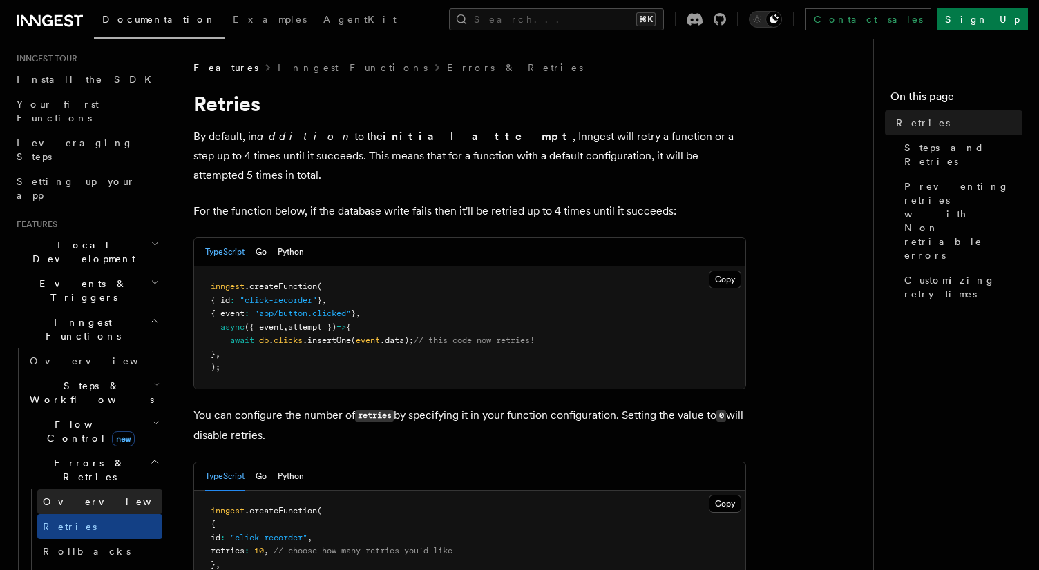 The width and height of the screenshot is (1039, 570). What do you see at coordinates (86, 291) in the screenshot?
I see `button: Events & Triggers` at bounding box center [86, 291].